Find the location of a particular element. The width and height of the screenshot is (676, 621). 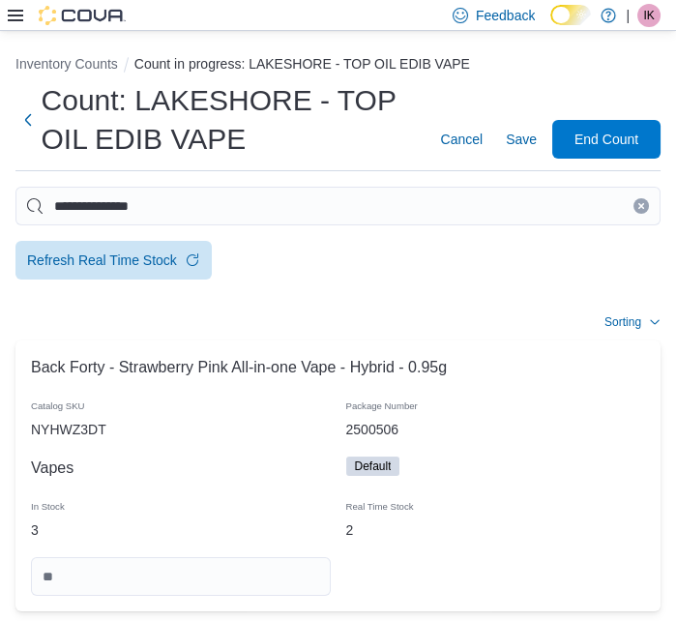

div: 2500506 is located at coordinates (496, 430).